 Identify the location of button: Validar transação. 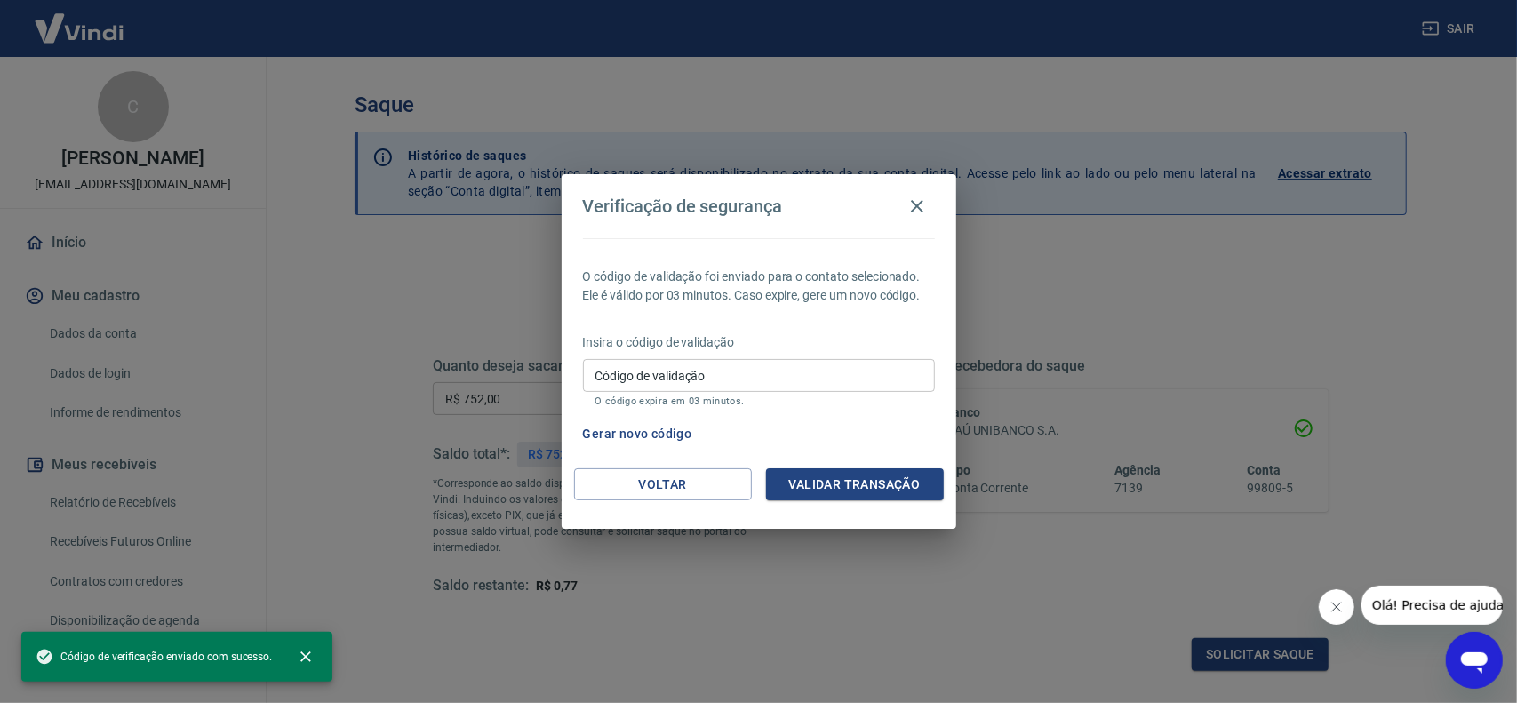
(855, 484).